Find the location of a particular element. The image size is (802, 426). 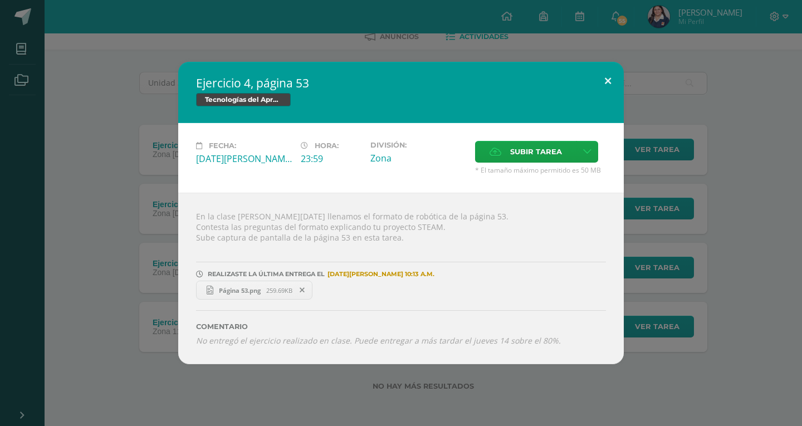

div: Zona is located at coordinates (418, 158).